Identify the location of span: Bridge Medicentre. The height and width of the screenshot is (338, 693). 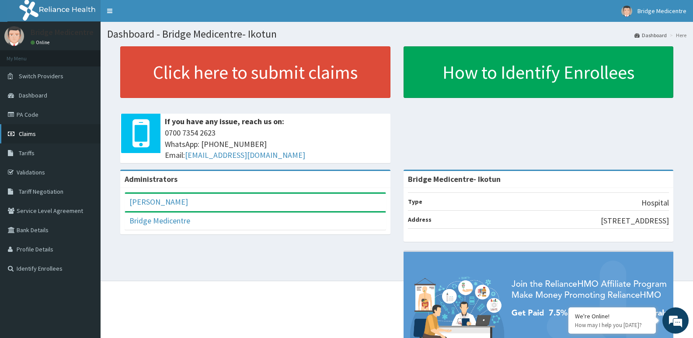
(662, 11).